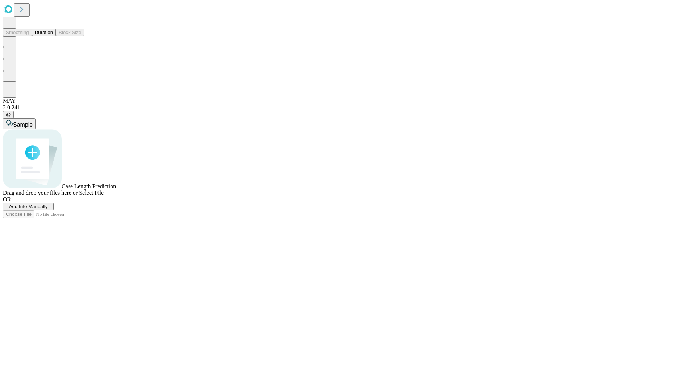 This screenshot has height=391, width=696. Describe the element at coordinates (40, 193) in the screenshot. I see `span: Drag and drop your files here or` at that location.